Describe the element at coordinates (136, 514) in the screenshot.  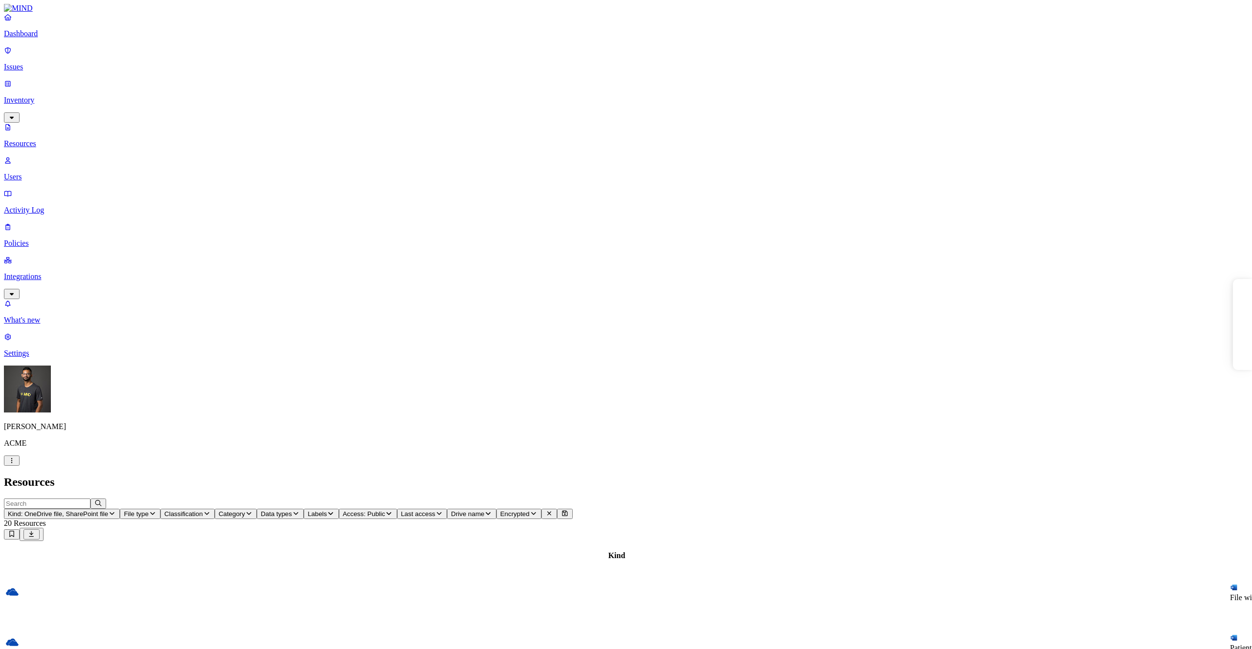
I see `span: File type` at that location.